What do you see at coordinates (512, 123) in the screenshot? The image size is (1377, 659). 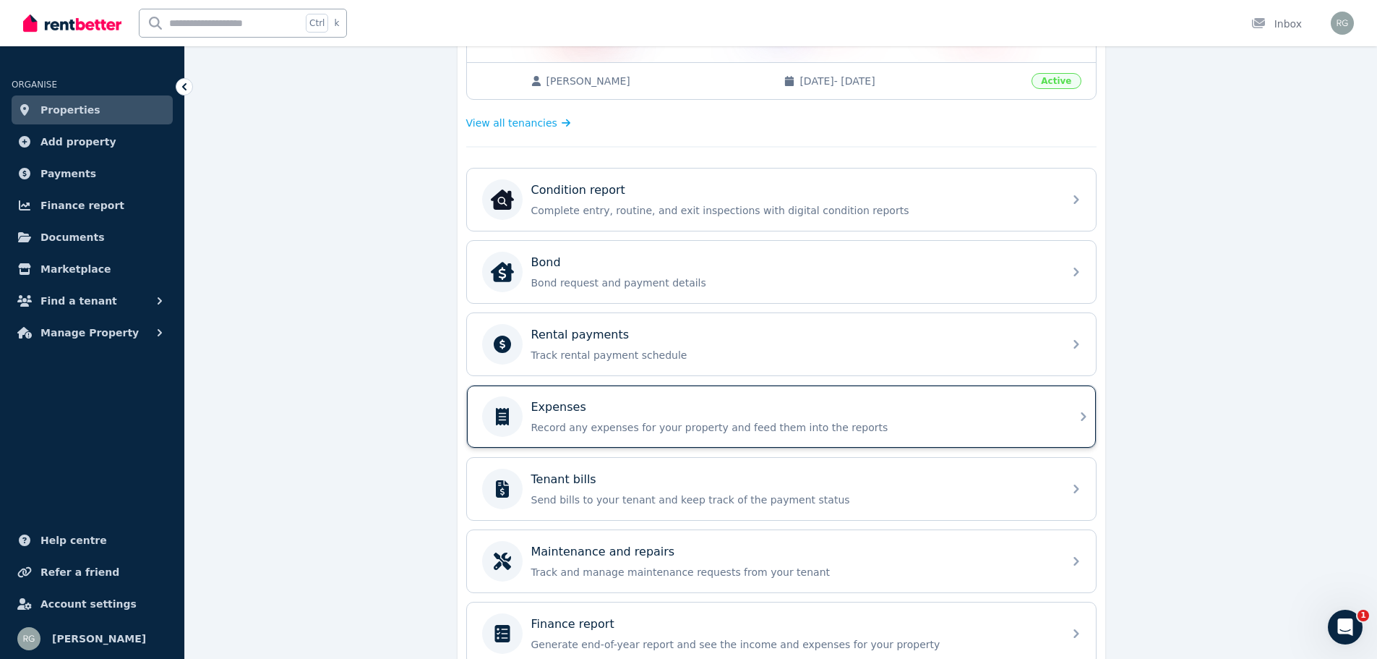 I see `span: View all tenancies` at bounding box center [512, 123].